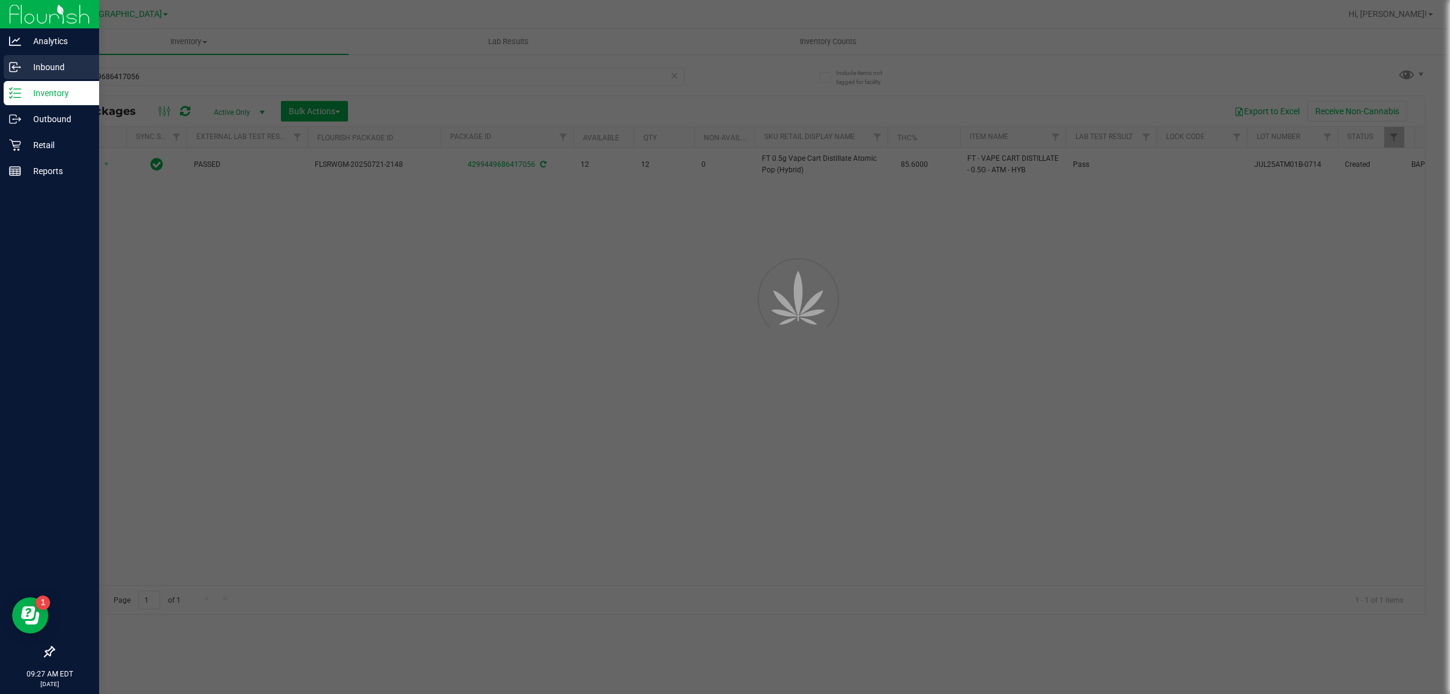 This screenshot has height=694, width=1450. I want to click on inline-svg: Analytics, so click(15, 41).